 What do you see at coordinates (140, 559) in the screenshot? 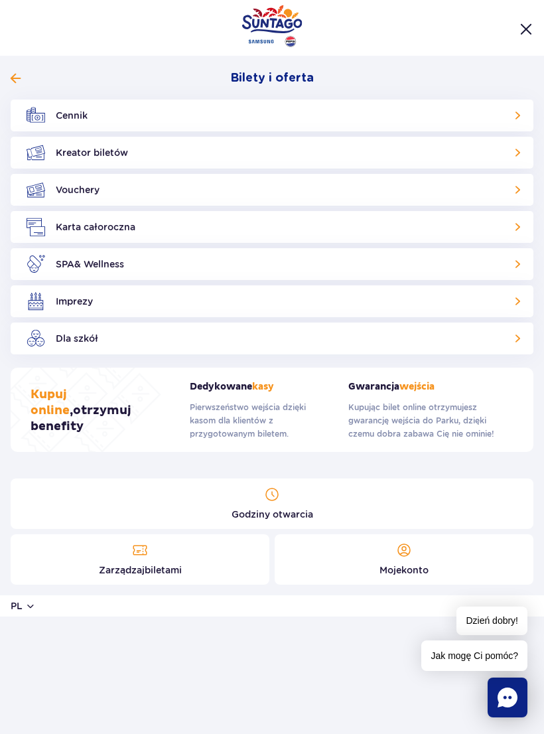
I see `a: Zarządzaj biletami` at bounding box center [140, 559].